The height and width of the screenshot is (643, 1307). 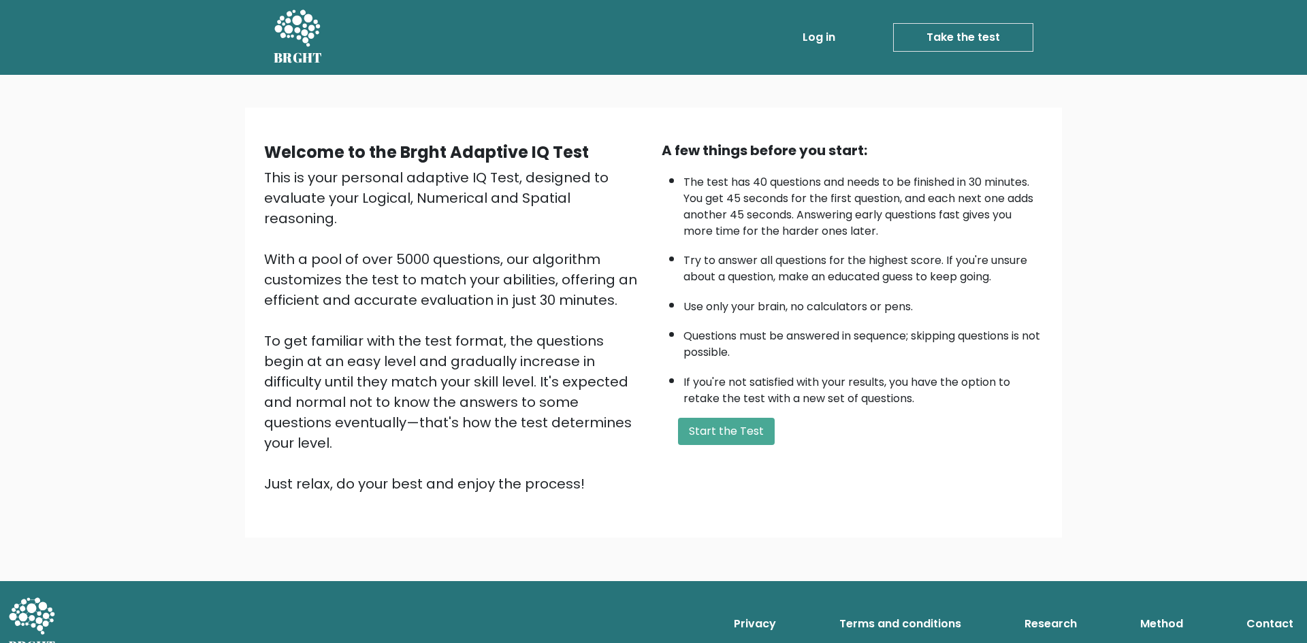 I want to click on h5: BRGHT, so click(x=298, y=58).